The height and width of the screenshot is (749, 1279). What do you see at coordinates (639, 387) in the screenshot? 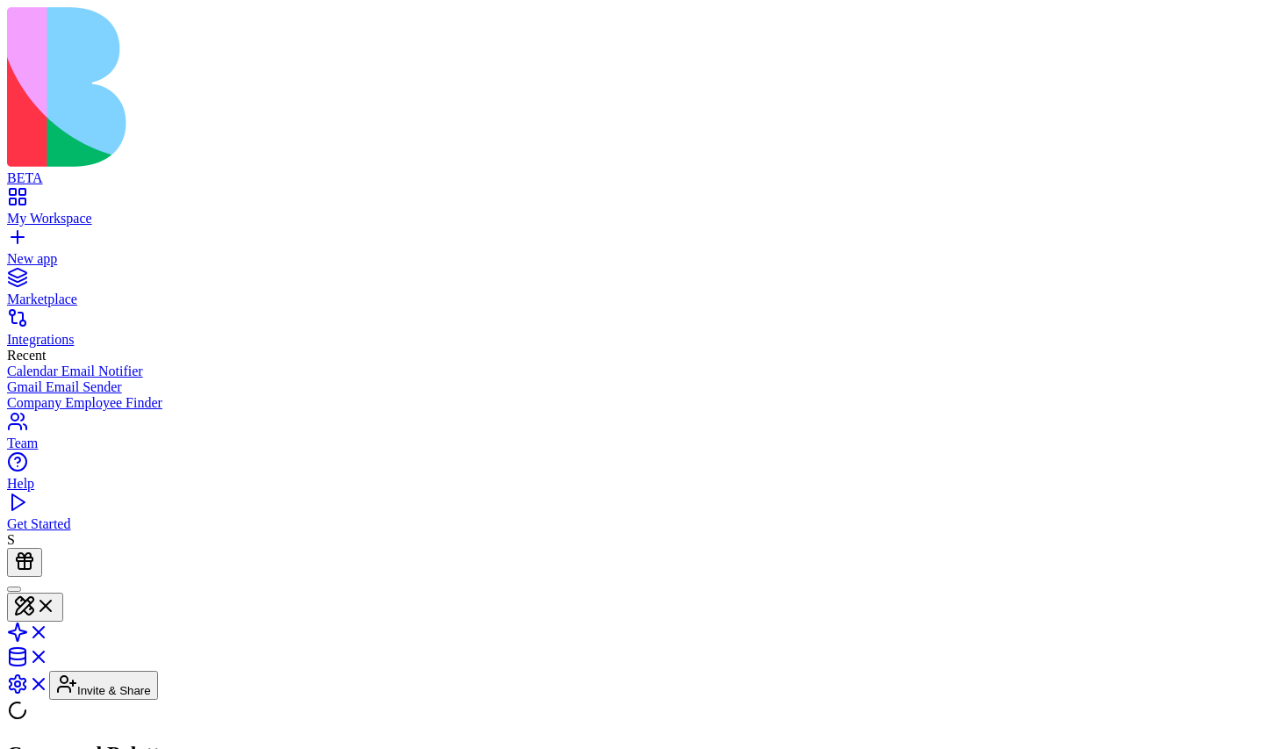
I see `div: Gmail Email Sender` at bounding box center [639, 387].